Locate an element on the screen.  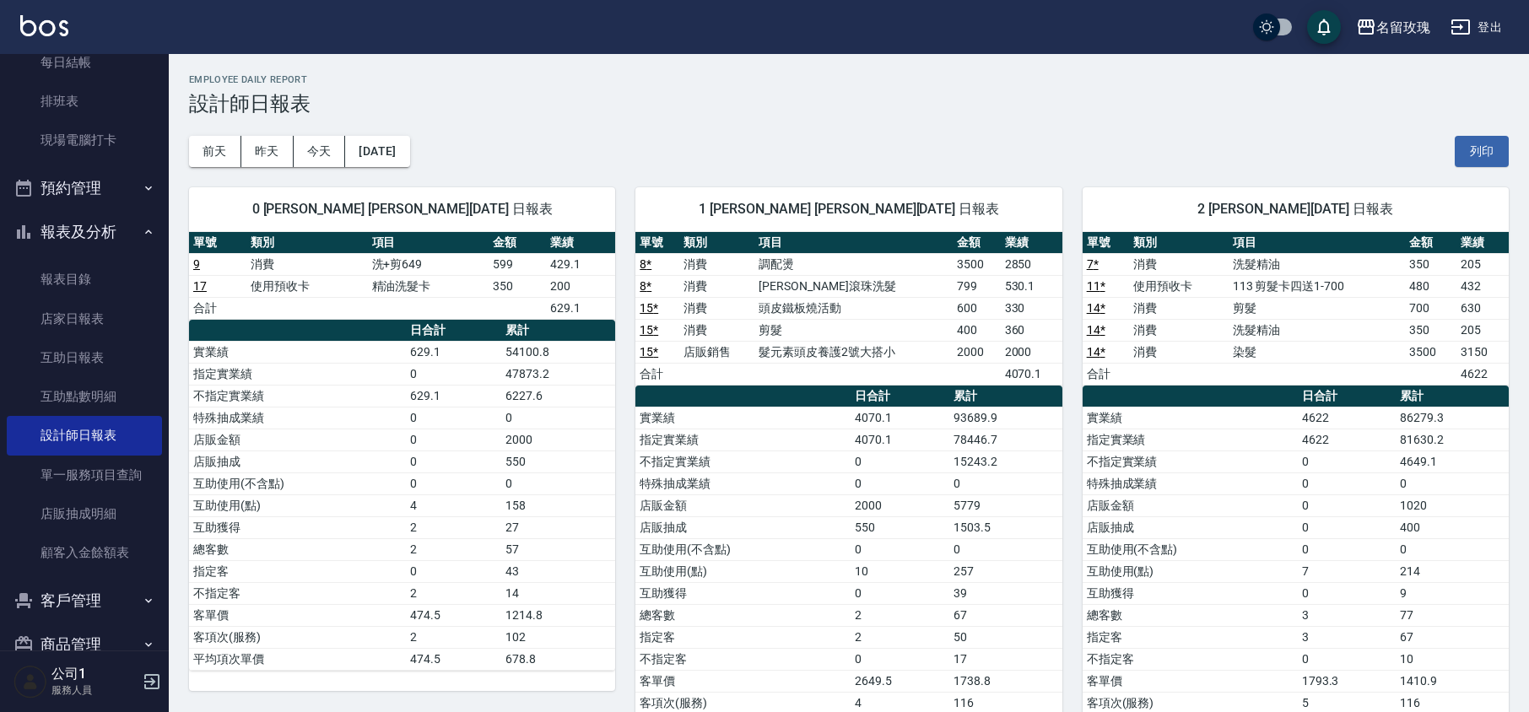
td: 432 is located at coordinates (1483, 286).